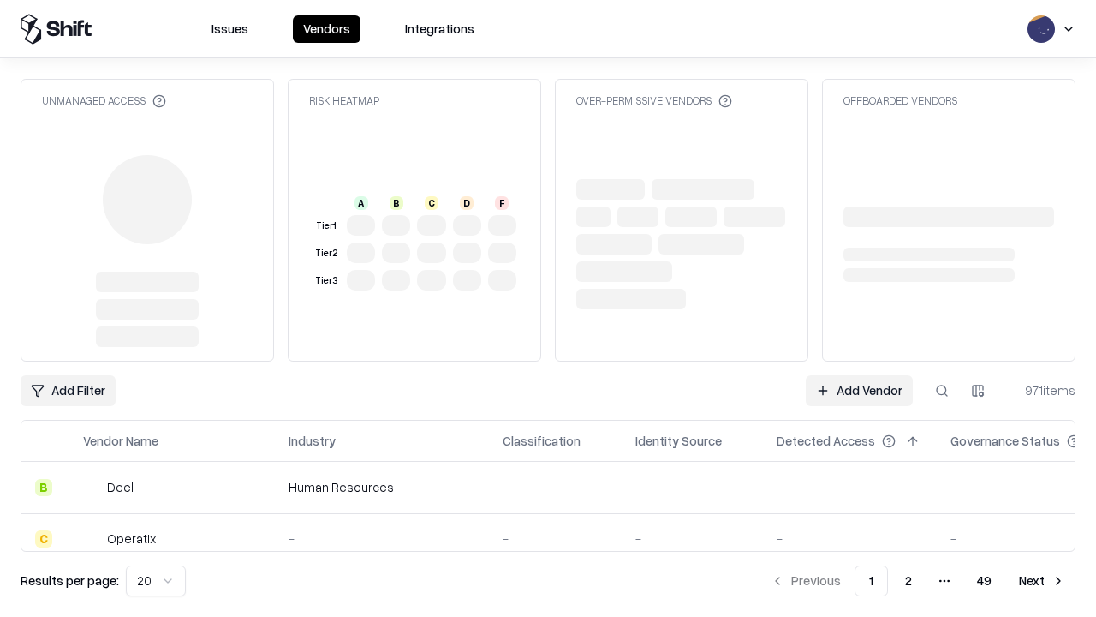 This screenshot has width=1096, height=617. What do you see at coordinates (131, 538) in the screenshot?
I see `div: Operatix` at bounding box center [131, 538].